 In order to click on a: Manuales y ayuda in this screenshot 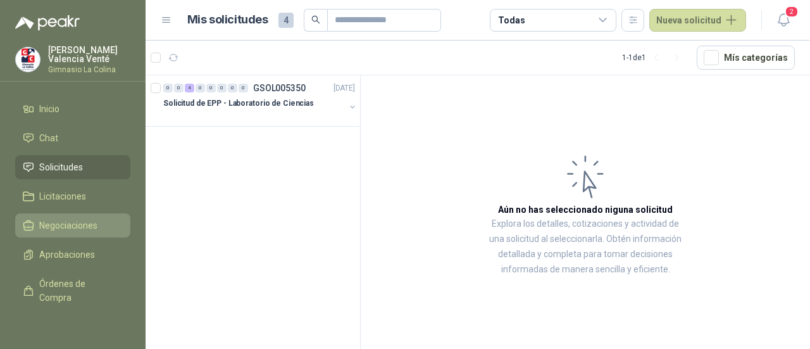, I will do `click(73, 327)`.